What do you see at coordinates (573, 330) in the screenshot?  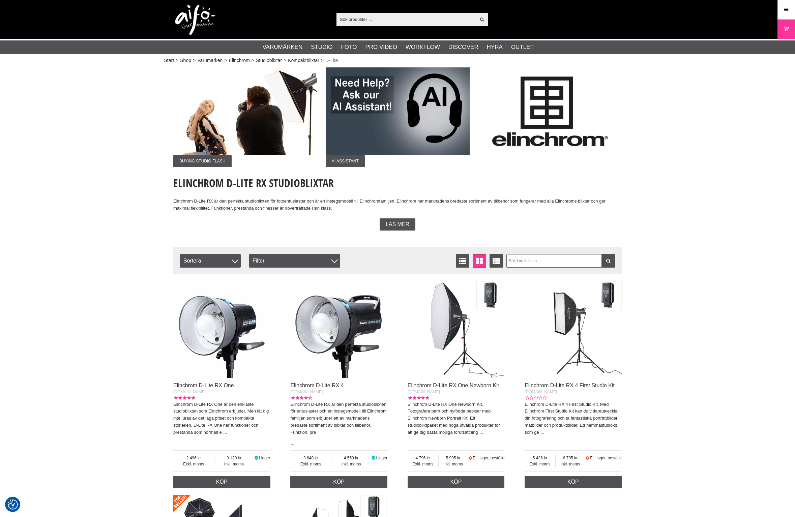 I see `img: Elinchrom D-Lite RX 4 First Studio Kit` at bounding box center [573, 330].